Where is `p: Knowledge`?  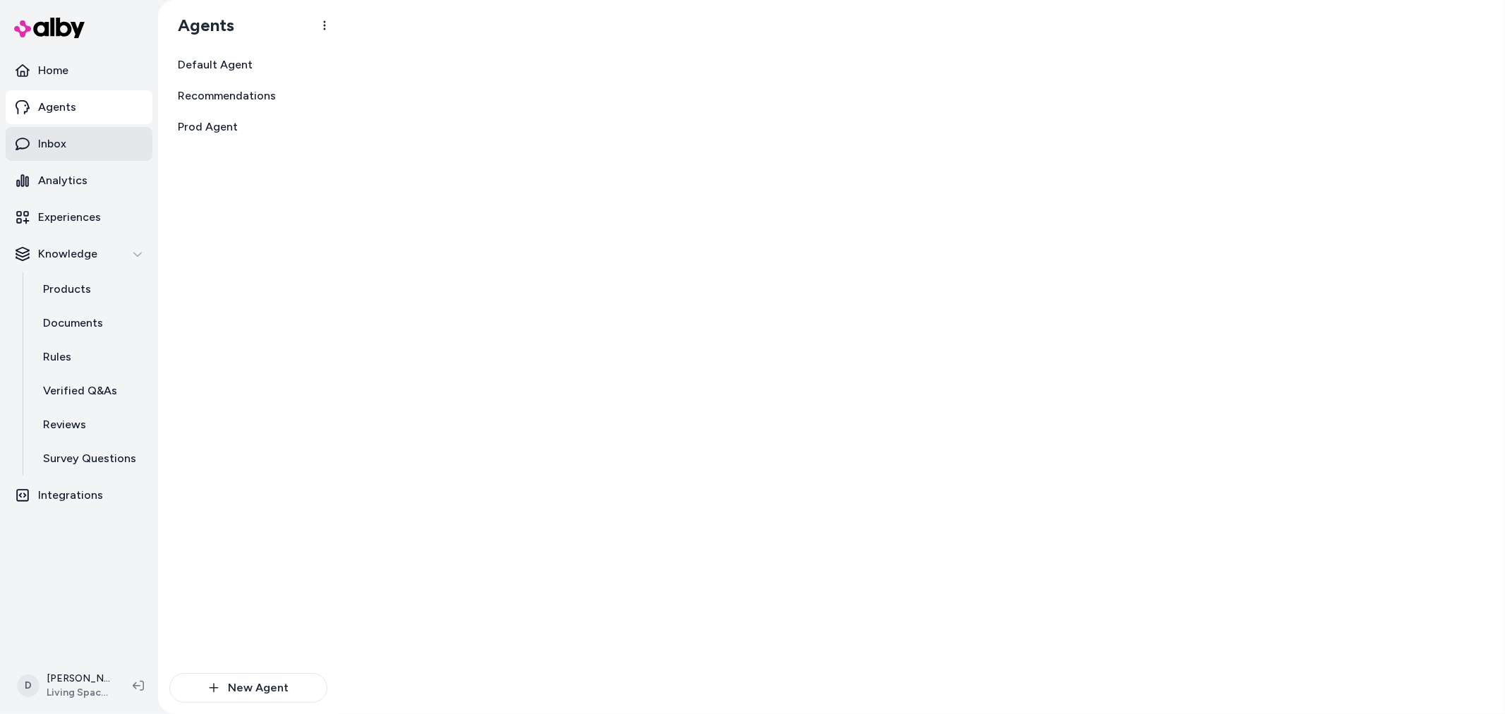
p: Knowledge is located at coordinates (68, 254).